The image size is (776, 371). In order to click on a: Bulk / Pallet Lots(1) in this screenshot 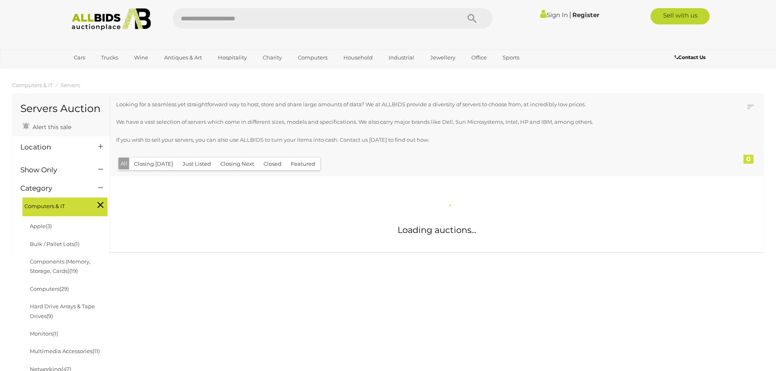, I will do `click(55, 244)`.